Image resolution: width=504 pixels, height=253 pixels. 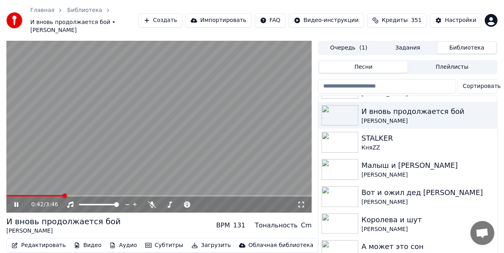 What do you see at coordinates (42, 10) in the screenshot?
I see `a: Главная` at bounding box center [42, 10].